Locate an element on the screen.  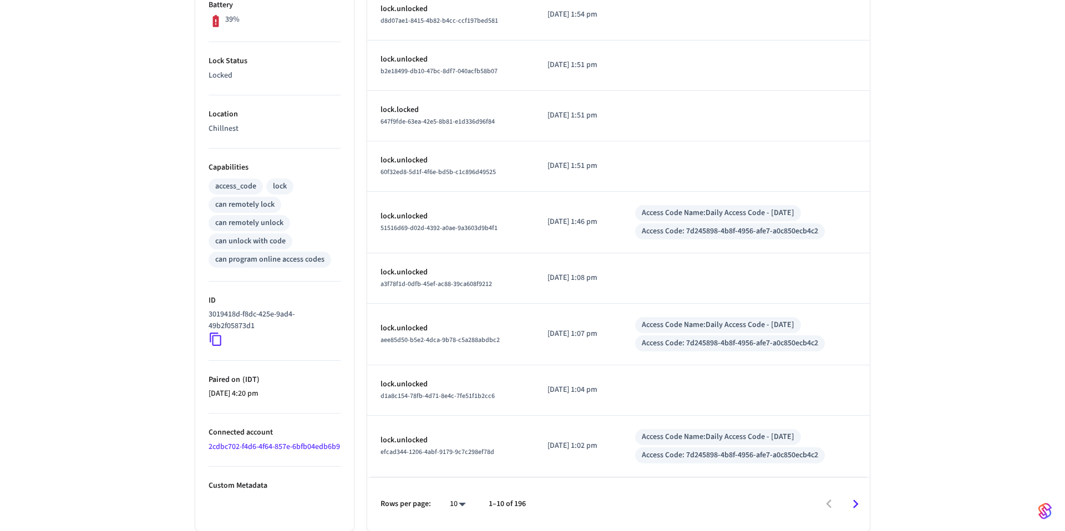
p: ID is located at coordinates (274, 301).